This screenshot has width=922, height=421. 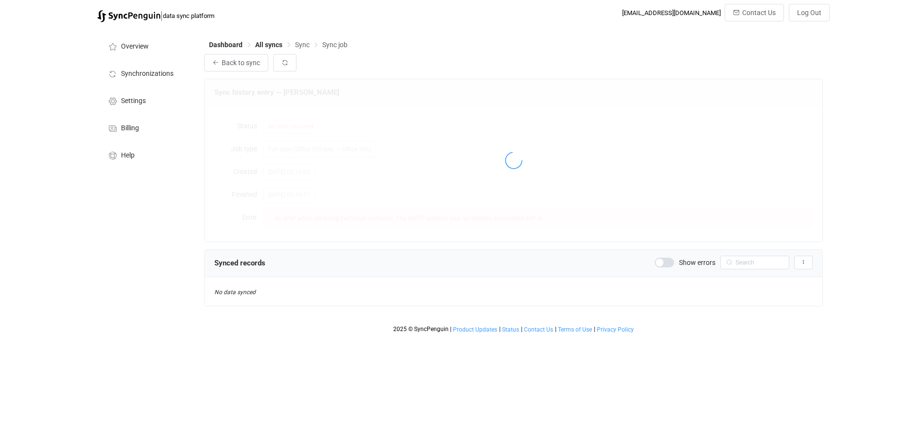 What do you see at coordinates (421, 329) in the screenshot?
I see `span: 2025 © SyncPenguin` at bounding box center [421, 329].